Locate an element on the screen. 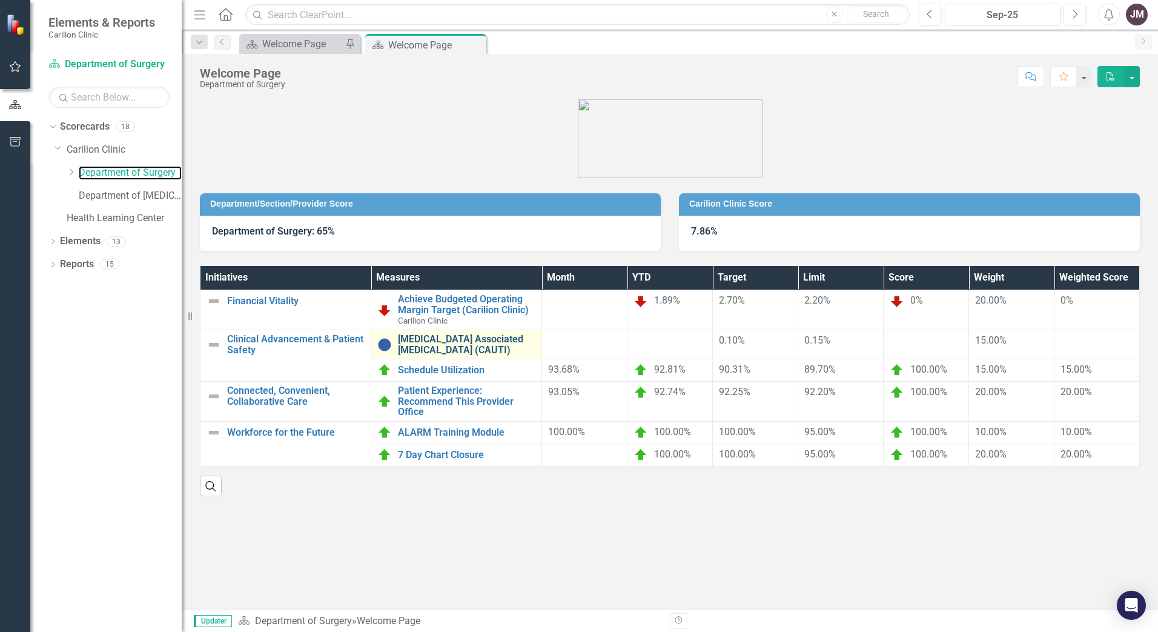 Image resolution: width=1158 pixels, height=632 pixels. span: 92.74% is located at coordinates (670, 391).